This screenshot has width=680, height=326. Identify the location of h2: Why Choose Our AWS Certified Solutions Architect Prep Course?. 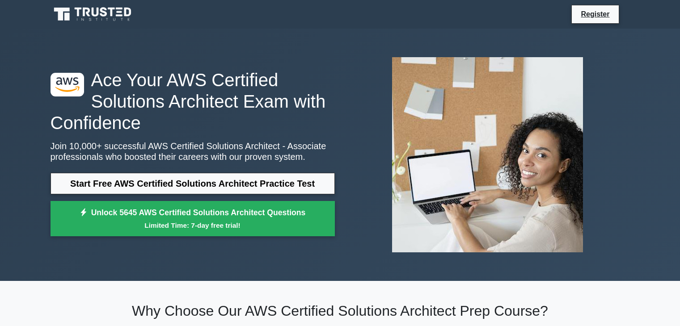
(340, 311).